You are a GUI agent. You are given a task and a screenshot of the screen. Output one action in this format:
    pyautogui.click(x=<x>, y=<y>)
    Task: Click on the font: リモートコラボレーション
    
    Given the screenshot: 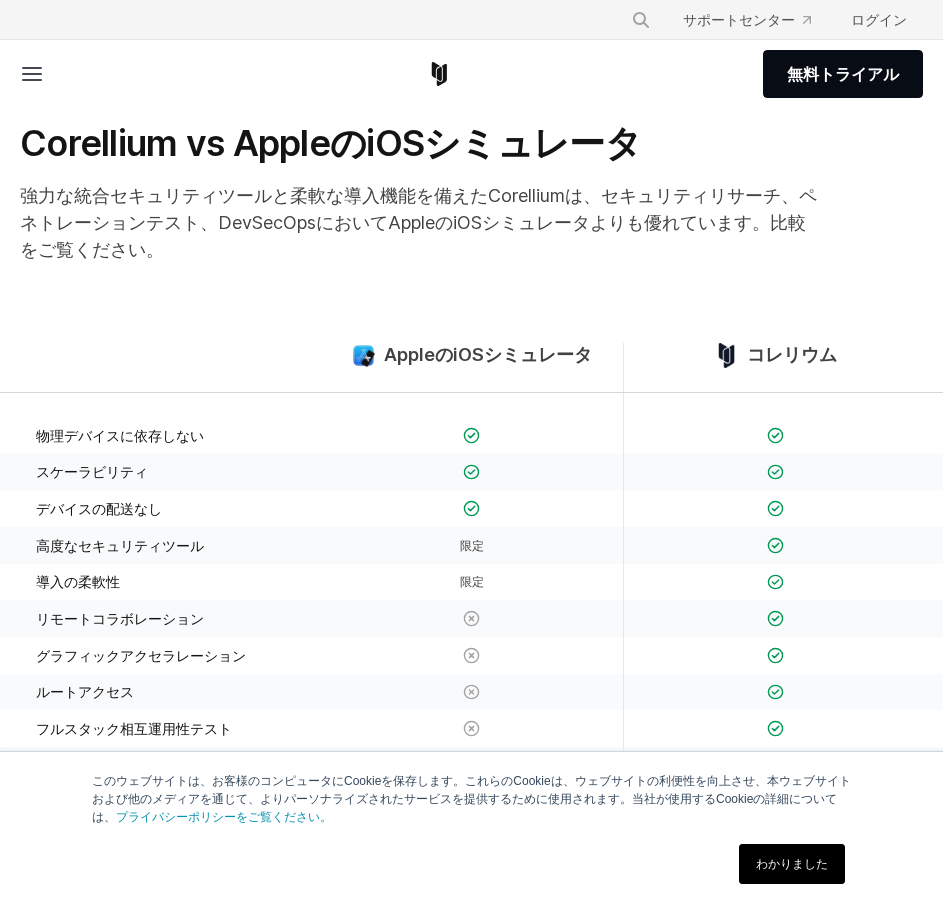 What is the action you would take?
    pyautogui.click(x=120, y=618)
    